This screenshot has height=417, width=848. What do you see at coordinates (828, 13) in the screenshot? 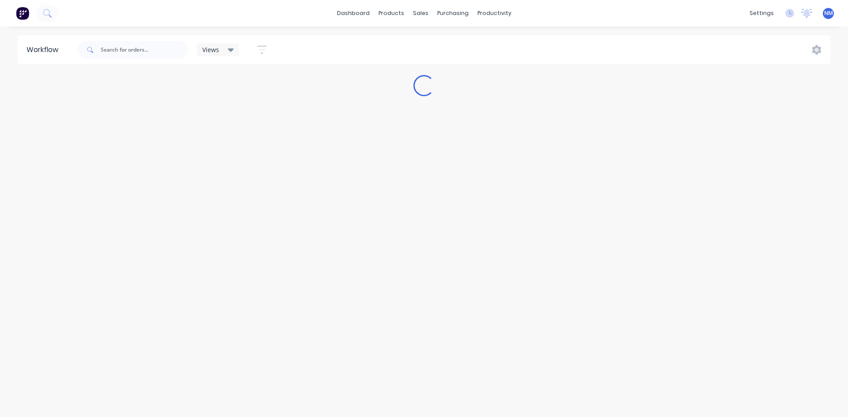
I see `span: NM` at bounding box center [828, 13].